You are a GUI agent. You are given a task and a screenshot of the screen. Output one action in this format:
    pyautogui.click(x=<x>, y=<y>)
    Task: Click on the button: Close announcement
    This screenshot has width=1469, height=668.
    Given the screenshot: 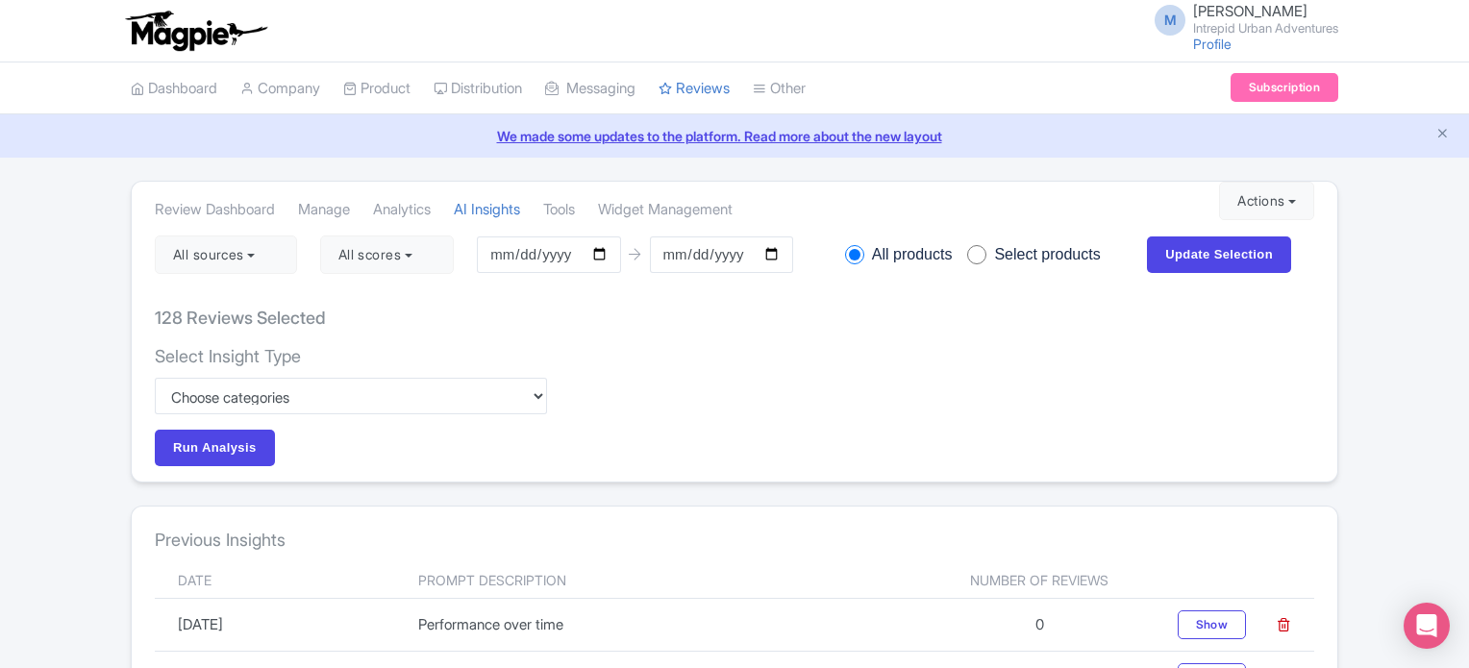 What is the action you would take?
    pyautogui.click(x=1442, y=135)
    